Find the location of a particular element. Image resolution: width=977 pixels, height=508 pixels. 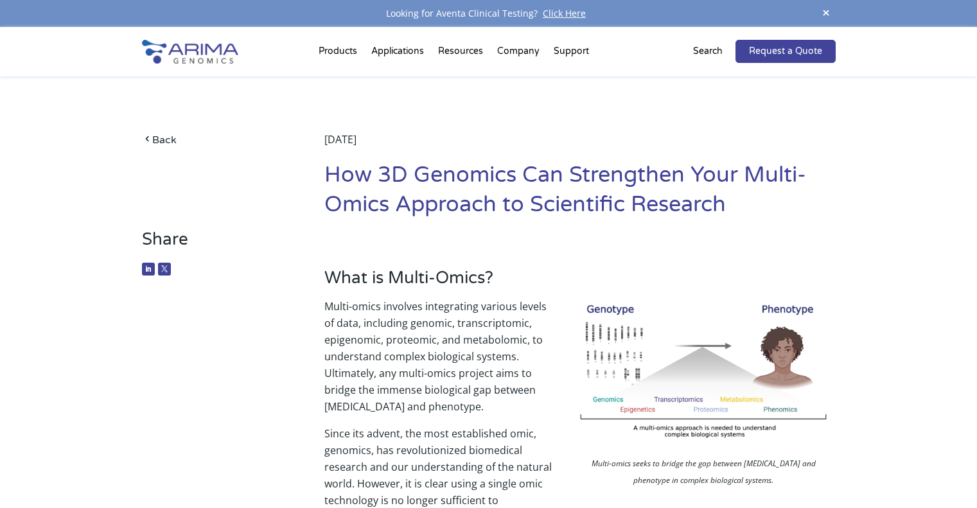

h1: How 3D Genomics Can Strengthen Your Multi-Omics Approach to Scientific Research is located at coordinates (579, 195).